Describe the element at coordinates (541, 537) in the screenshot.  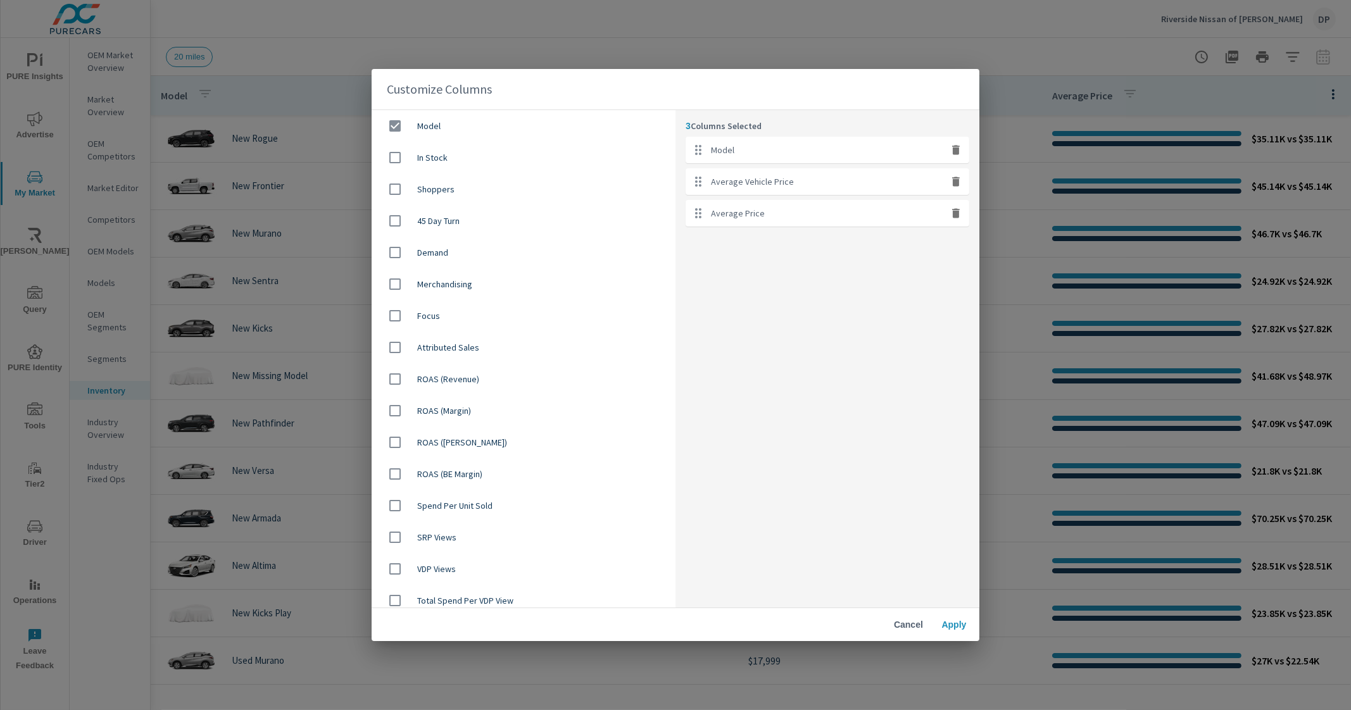
I see `span: SRP Views` at that location.